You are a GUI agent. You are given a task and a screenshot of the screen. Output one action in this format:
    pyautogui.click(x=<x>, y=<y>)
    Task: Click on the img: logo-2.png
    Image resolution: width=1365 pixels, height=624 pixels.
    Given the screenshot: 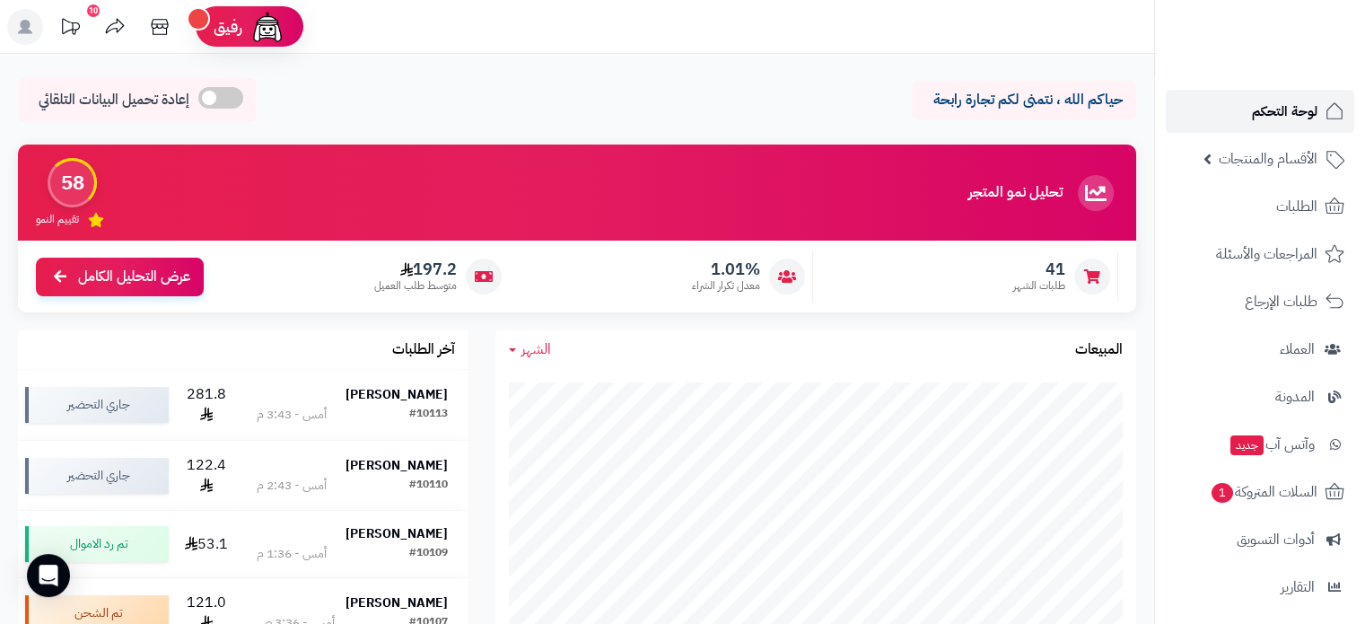 What is the action you would take?
    pyautogui.click(x=1295, y=65)
    